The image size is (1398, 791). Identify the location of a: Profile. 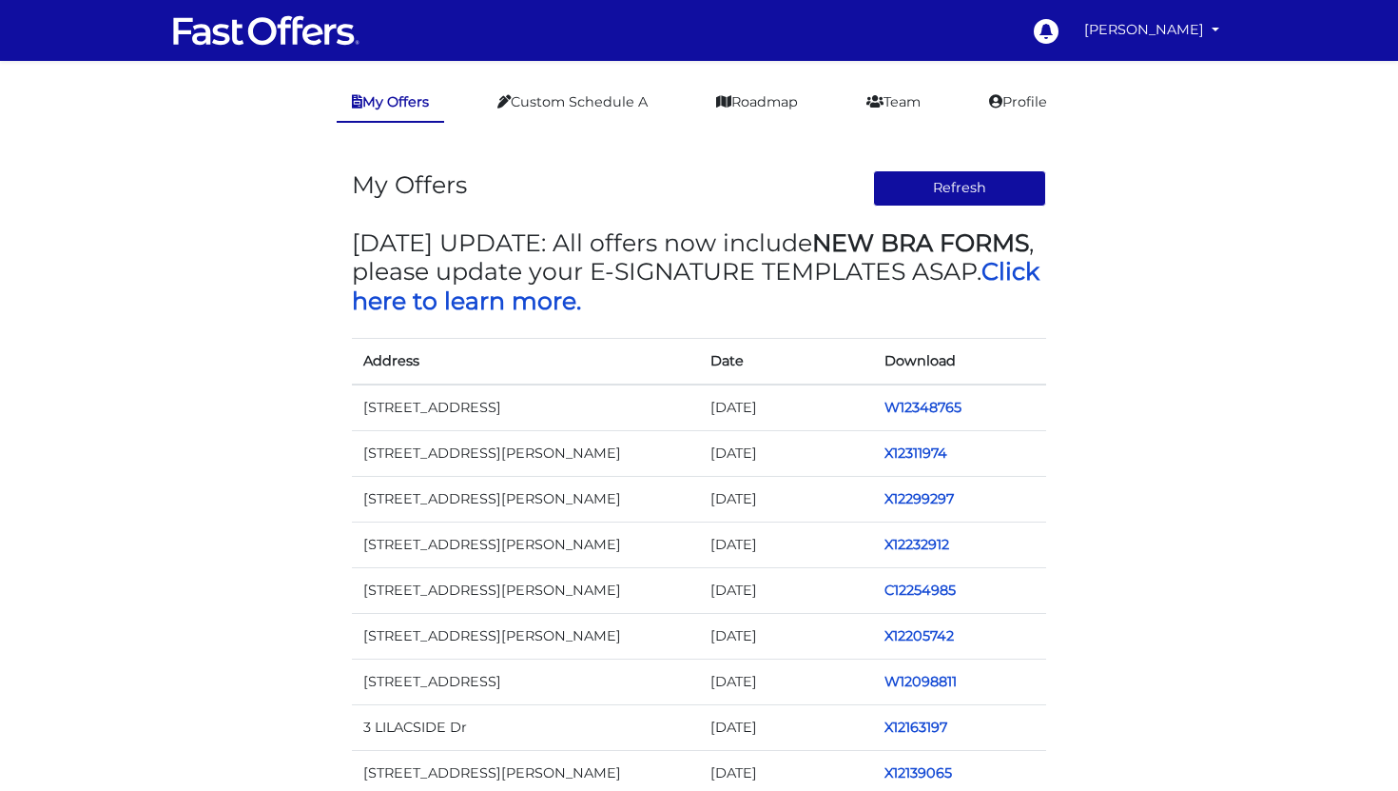
(1018, 102).